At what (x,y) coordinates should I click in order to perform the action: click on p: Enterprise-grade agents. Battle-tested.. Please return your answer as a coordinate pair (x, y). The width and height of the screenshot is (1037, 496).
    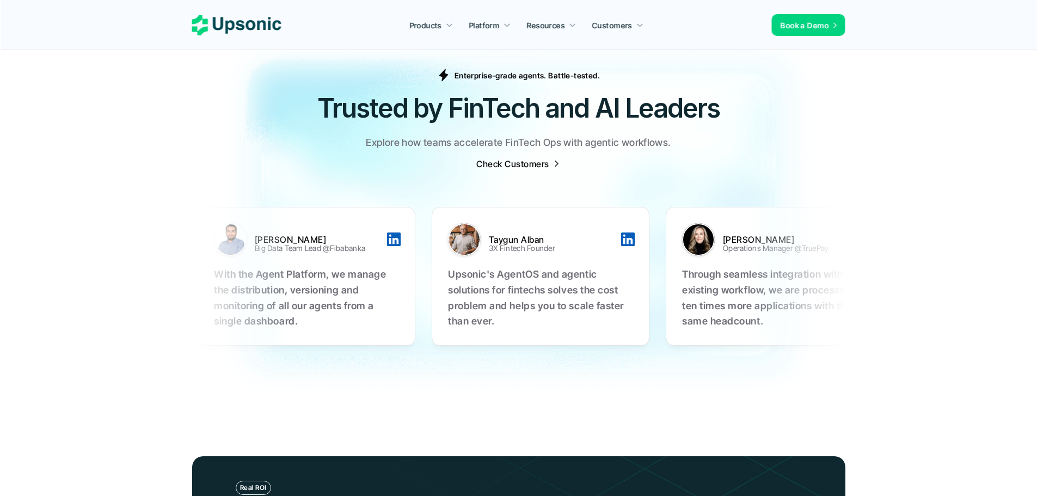
    Looking at the image, I should click on (527, 75).